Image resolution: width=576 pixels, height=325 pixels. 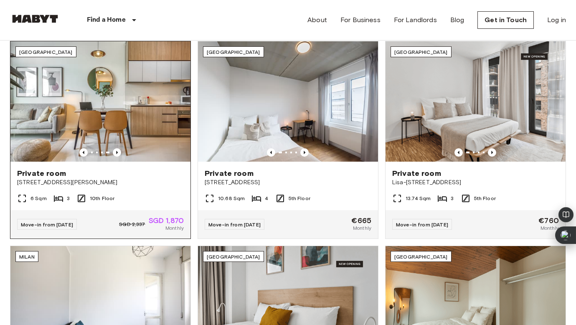 What do you see at coordinates (231, 198) in the screenshot?
I see `span: 10.68 Sqm` at bounding box center [231, 198].